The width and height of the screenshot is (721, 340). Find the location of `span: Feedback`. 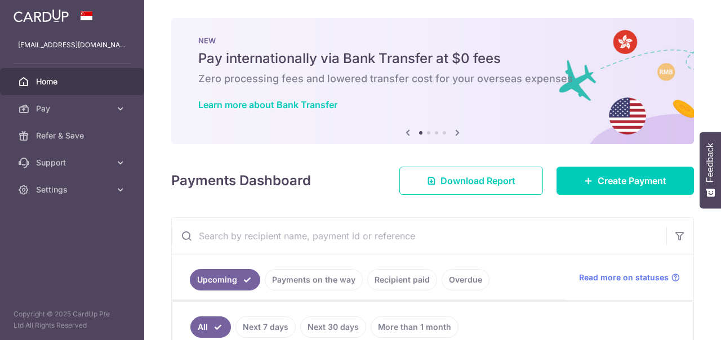

span: Feedback is located at coordinates (710, 163).